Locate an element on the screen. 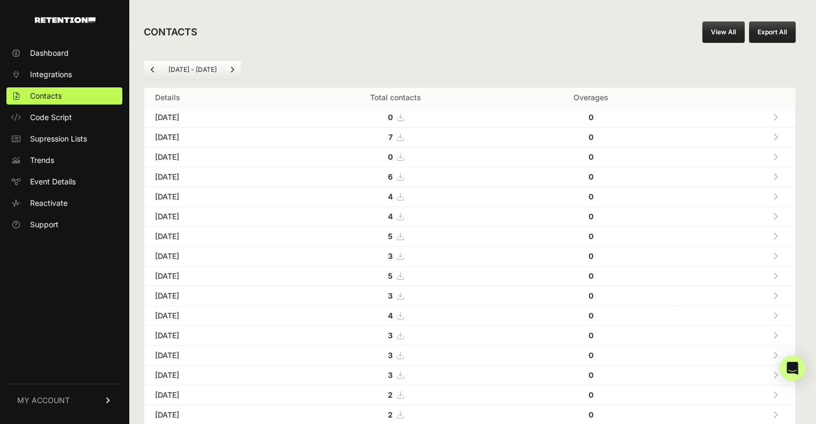 The width and height of the screenshot is (816, 424). span: Supression Lists is located at coordinates (58, 139).